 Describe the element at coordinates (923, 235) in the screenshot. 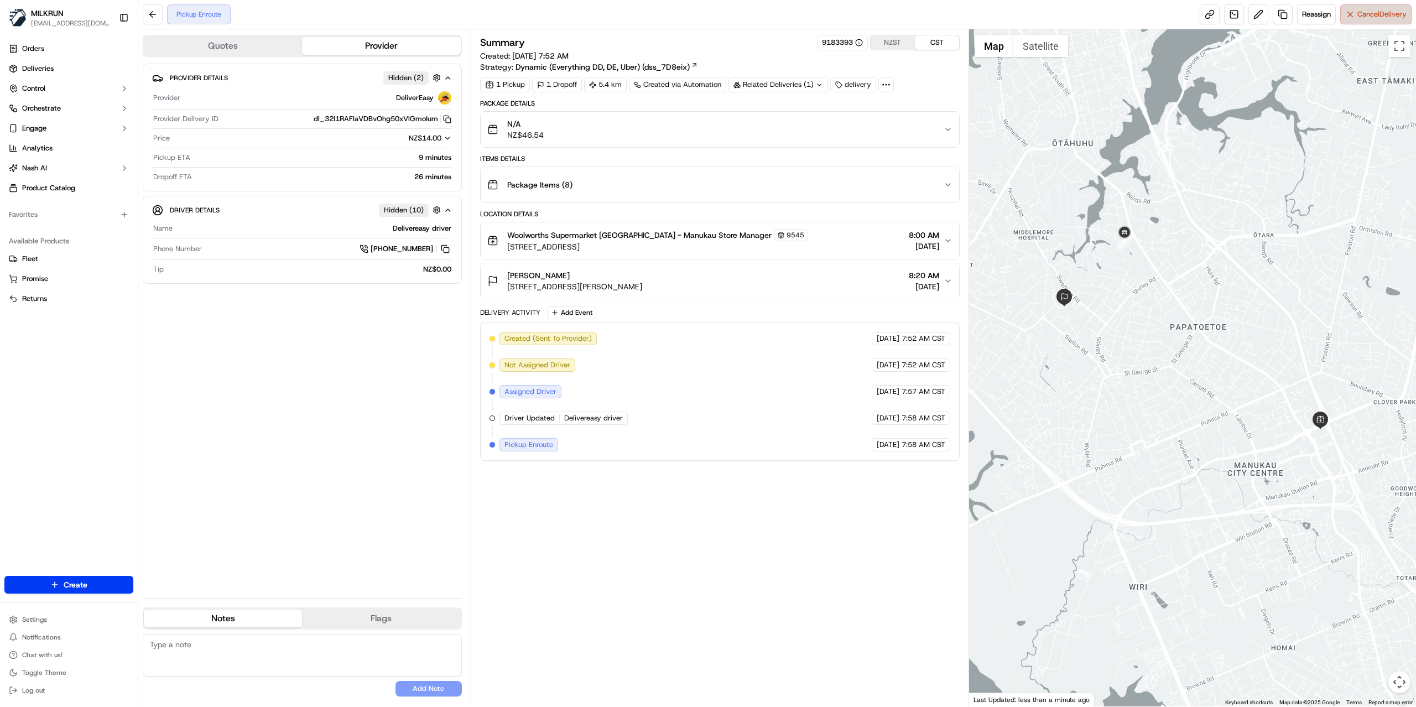

I see `span: 8:00 AM` at that location.